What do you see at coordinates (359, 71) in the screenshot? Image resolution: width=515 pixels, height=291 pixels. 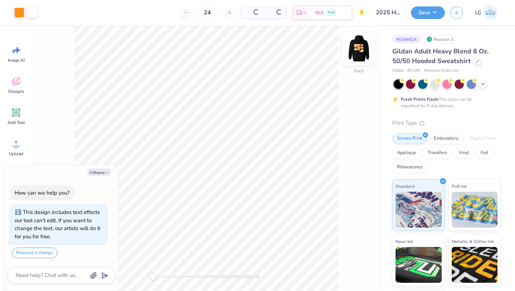 I see `div: Back` at bounding box center [359, 71].